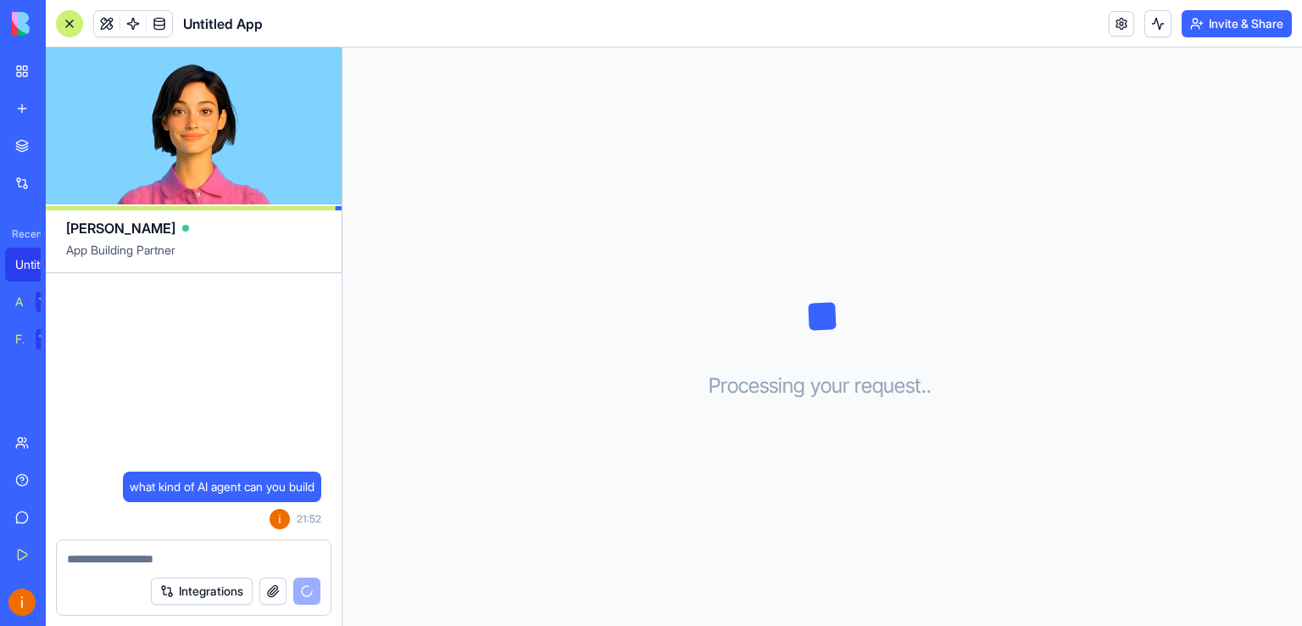 The height and width of the screenshot is (626, 1302). Describe the element at coordinates (39, 302) in the screenshot. I see `a: AI Logo GeneratorTRY` at that location.